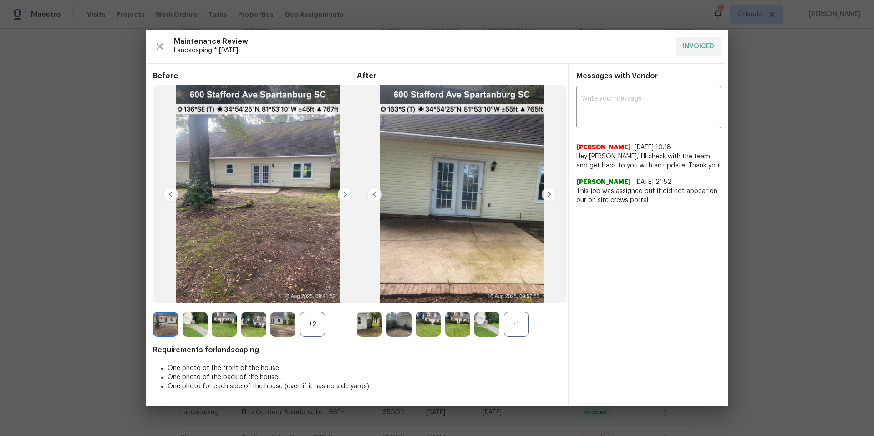  Describe the element at coordinates (516, 324) in the screenshot. I see `div: +1` at that location.